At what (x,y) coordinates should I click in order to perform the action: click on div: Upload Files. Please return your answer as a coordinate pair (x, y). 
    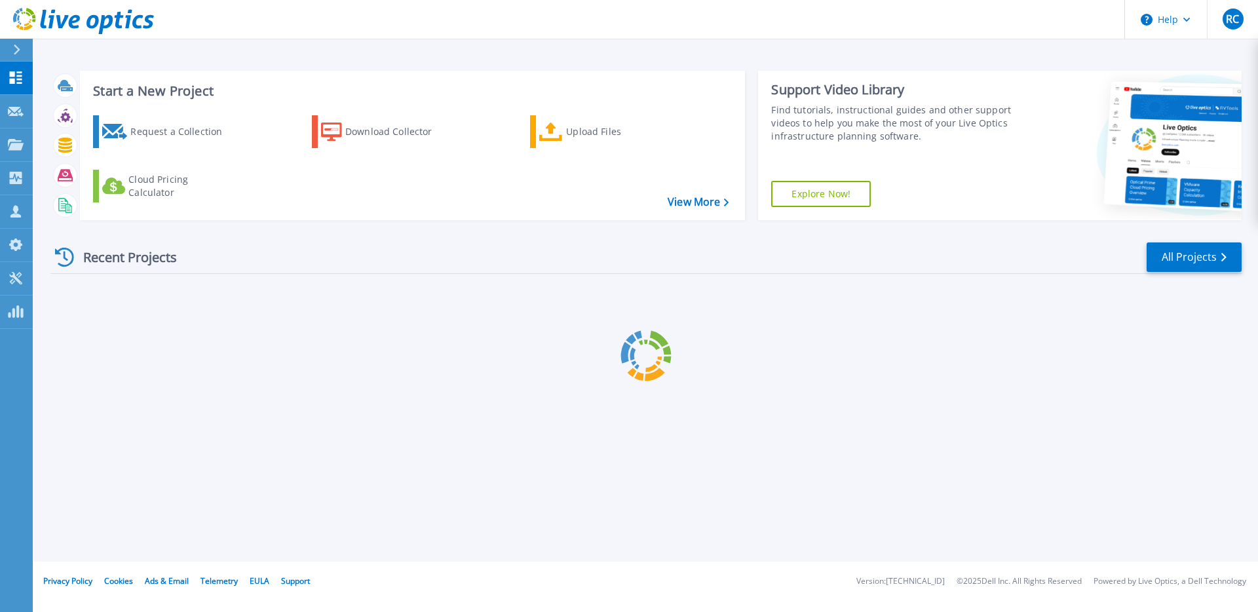
    Looking at the image, I should click on (618, 132).